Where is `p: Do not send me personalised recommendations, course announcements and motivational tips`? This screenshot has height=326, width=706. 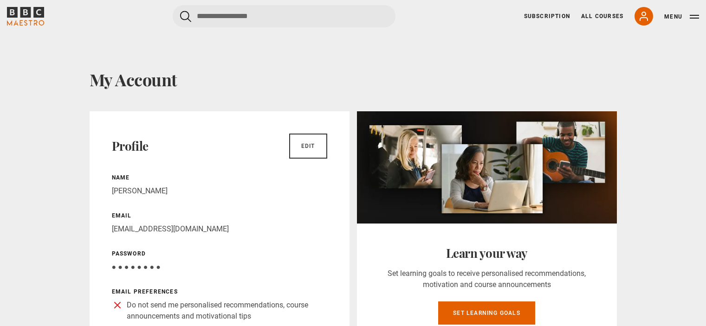
p: Do not send me personalised recommendations, course announcements and motivational tips is located at coordinates (227, 311).